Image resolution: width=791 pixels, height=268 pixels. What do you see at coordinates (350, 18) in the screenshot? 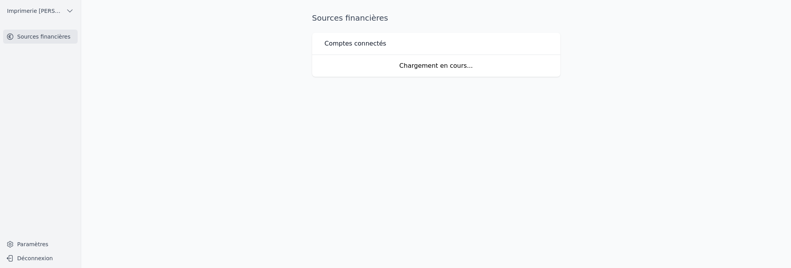
I see `h1: Sources financières` at bounding box center [350, 18].